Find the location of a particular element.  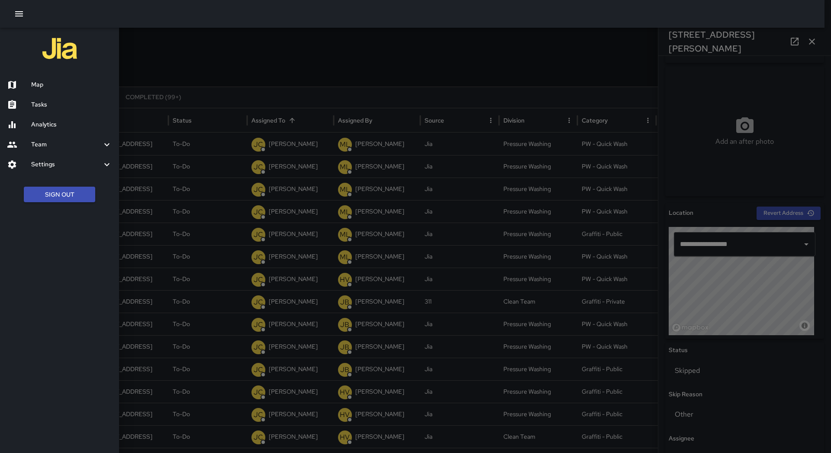

h6: Map is located at coordinates (71, 85).